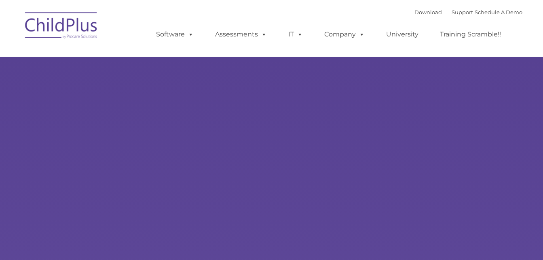  Describe the element at coordinates (61, 27) in the screenshot. I see `img: ChildPlus by Procare Solutions` at that location.